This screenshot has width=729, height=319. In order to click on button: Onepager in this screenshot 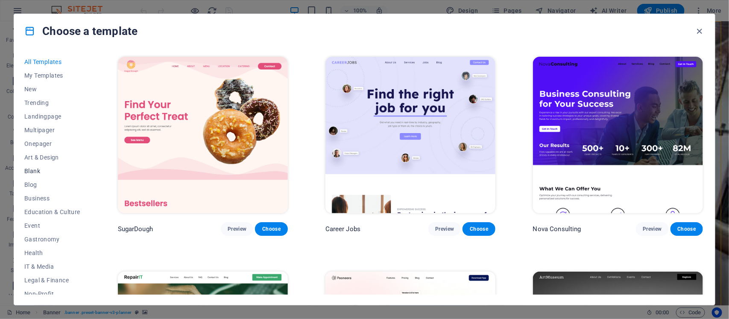, I will do `click(52, 144)`.